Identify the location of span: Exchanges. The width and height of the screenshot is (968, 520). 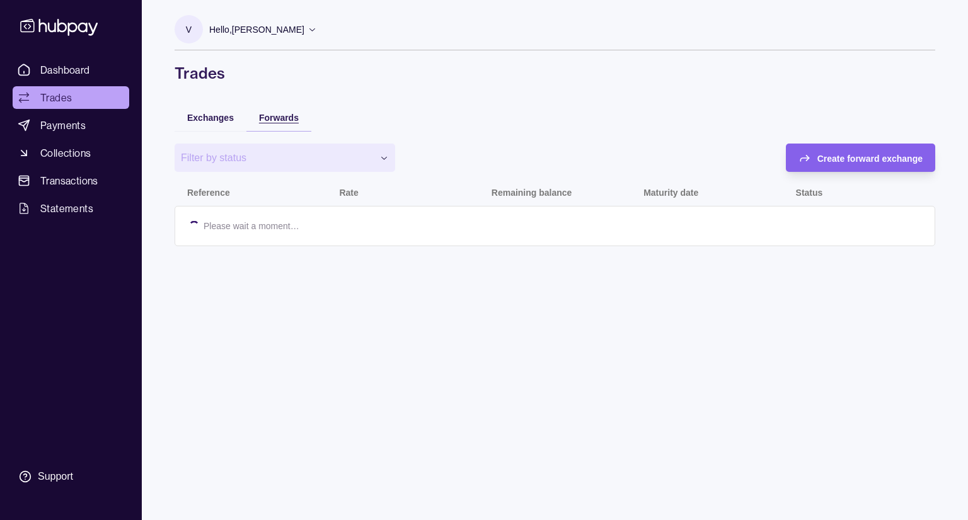
(210, 118).